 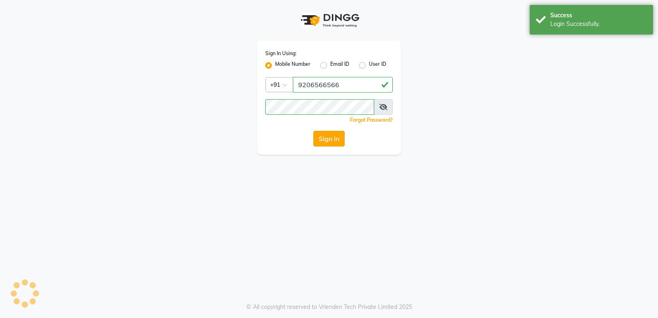 What do you see at coordinates (281, 53) in the screenshot?
I see `label: Sign In Using:` at bounding box center [281, 53].